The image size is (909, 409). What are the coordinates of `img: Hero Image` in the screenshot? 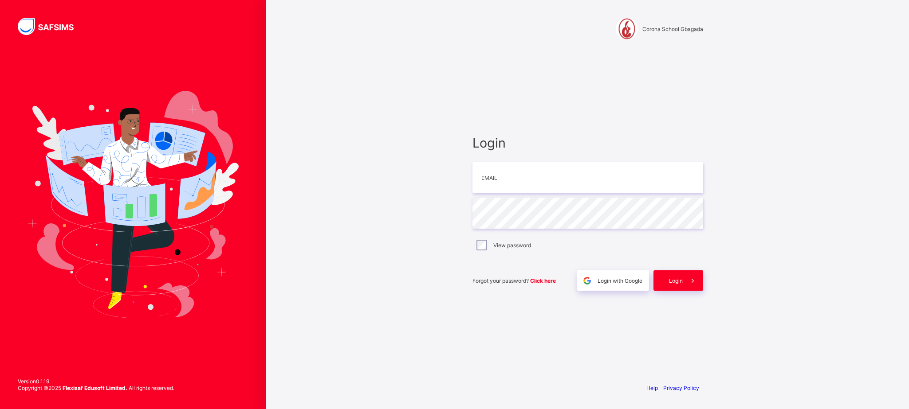 It's located at (133, 204).